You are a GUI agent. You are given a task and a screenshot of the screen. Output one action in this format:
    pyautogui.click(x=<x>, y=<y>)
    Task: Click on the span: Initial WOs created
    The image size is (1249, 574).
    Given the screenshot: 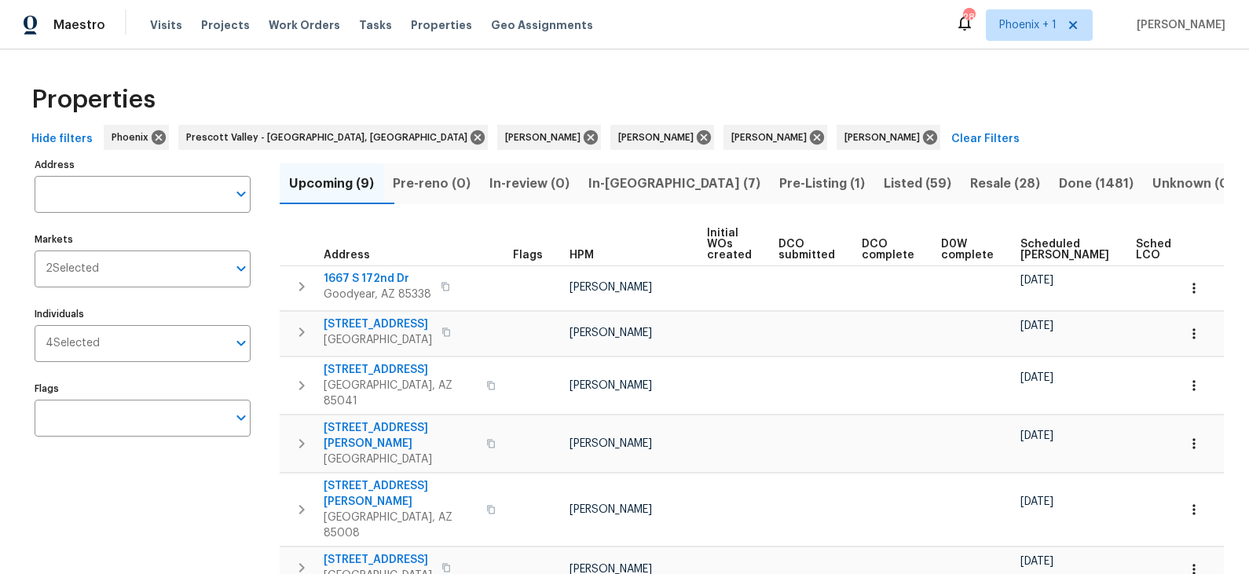 What is the action you would take?
    pyautogui.click(x=729, y=244)
    